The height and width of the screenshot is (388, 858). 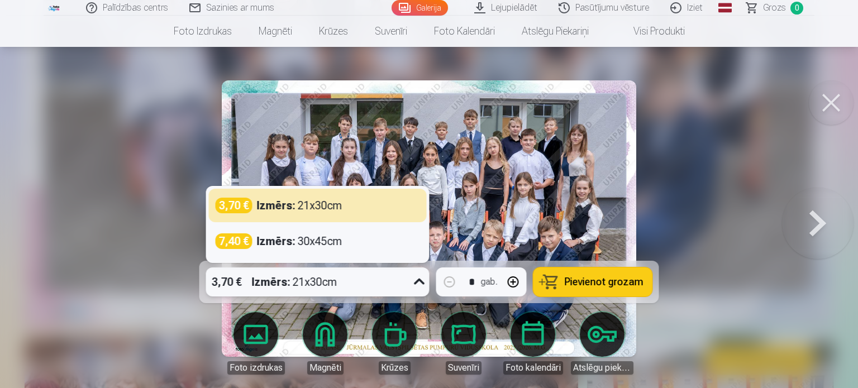 I want to click on div: Foto izdrukas, so click(x=256, y=368).